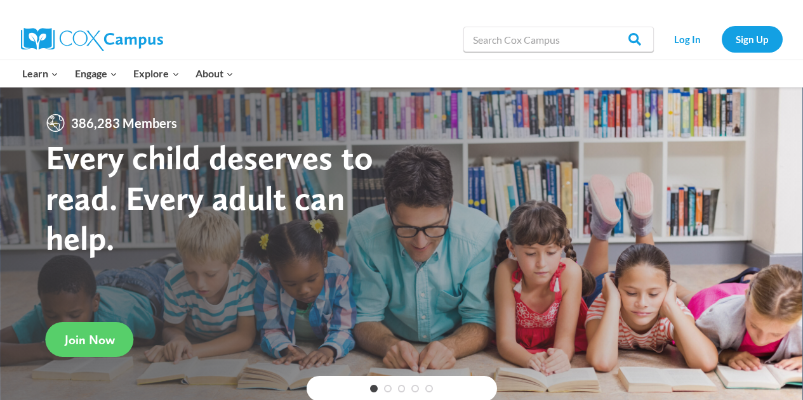 This screenshot has width=803, height=400. Describe the element at coordinates (752, 39) in the screenshot. I see `a: Sign Up` at that location.